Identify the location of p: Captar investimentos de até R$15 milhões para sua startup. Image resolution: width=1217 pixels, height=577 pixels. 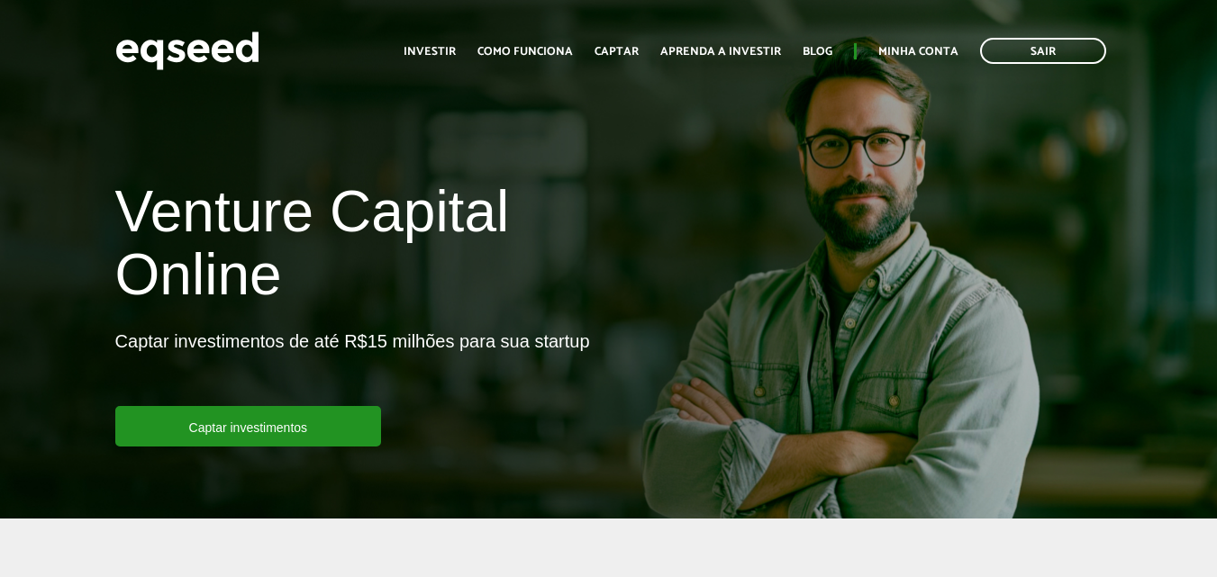
(352, 368).